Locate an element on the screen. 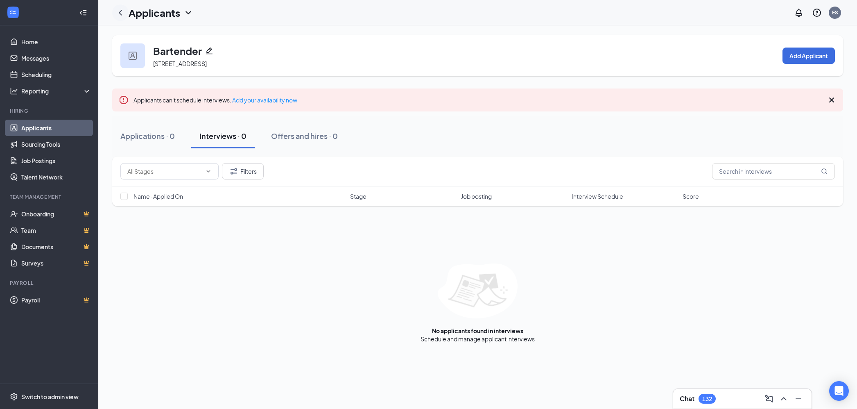 This screenshot has width=857, height=409. div: Hiring is located at coordinates (50, 111).